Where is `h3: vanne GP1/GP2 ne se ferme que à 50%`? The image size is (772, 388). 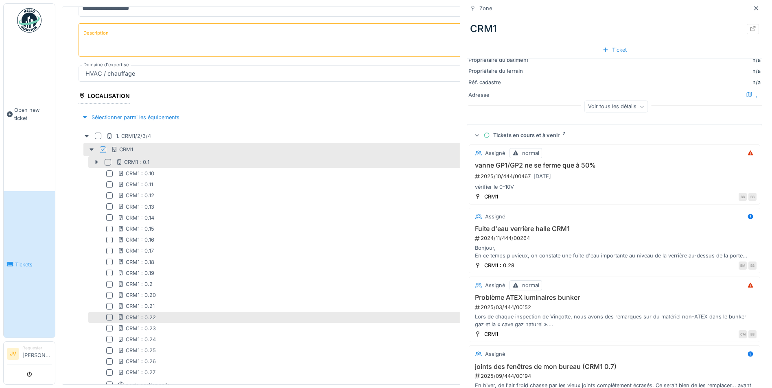
h3: vanne GP1/GP2 ne se ferme que à 50% is located at coordinates (614, 165).